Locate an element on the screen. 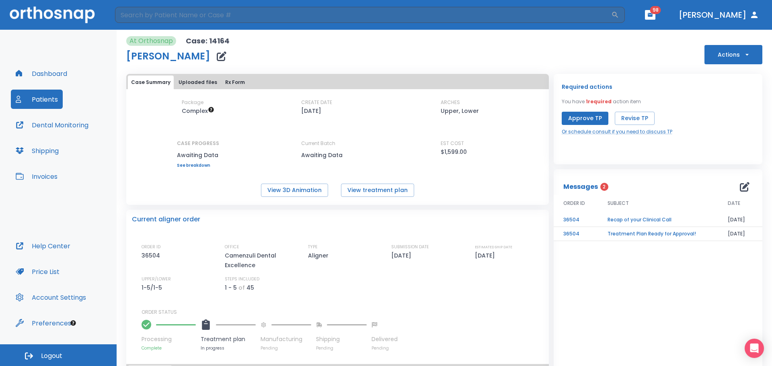 This screenshot has width=772, height=366. p: 36504 is located at coordinates (152, 256).